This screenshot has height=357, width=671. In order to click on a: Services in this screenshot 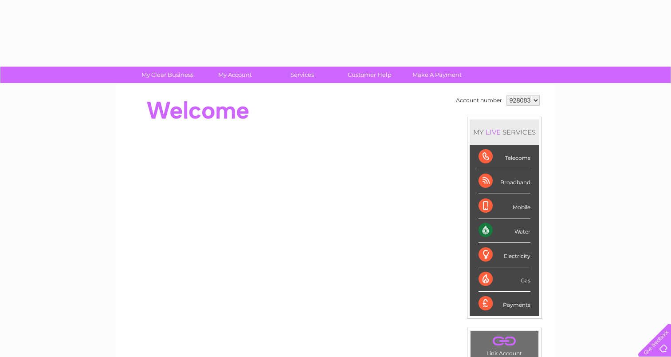, I will do `click(302, 75)`.